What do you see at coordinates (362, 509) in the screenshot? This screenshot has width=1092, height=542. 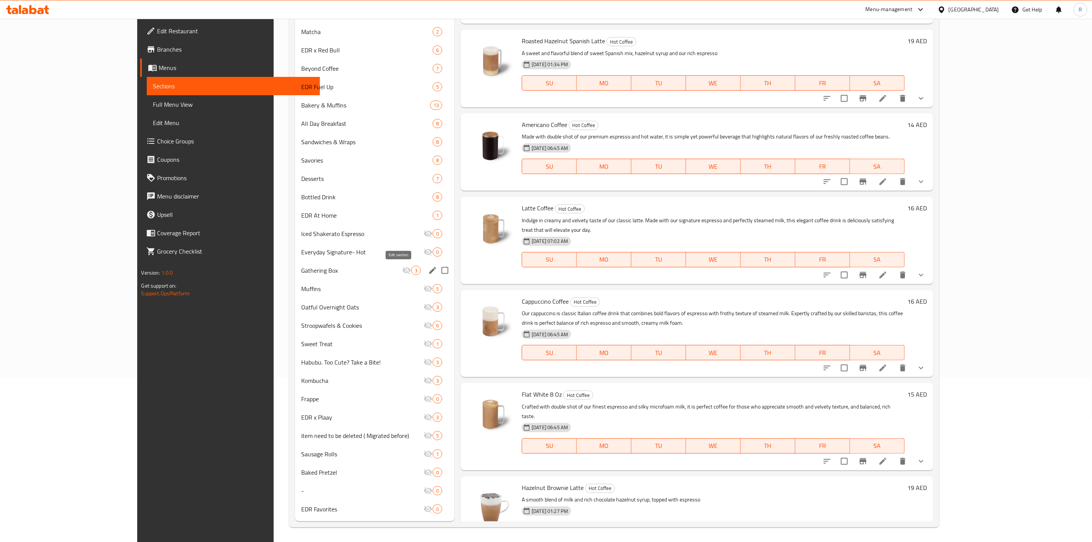 I see `div: EDR Favorites` at bounding box center [362, 509].